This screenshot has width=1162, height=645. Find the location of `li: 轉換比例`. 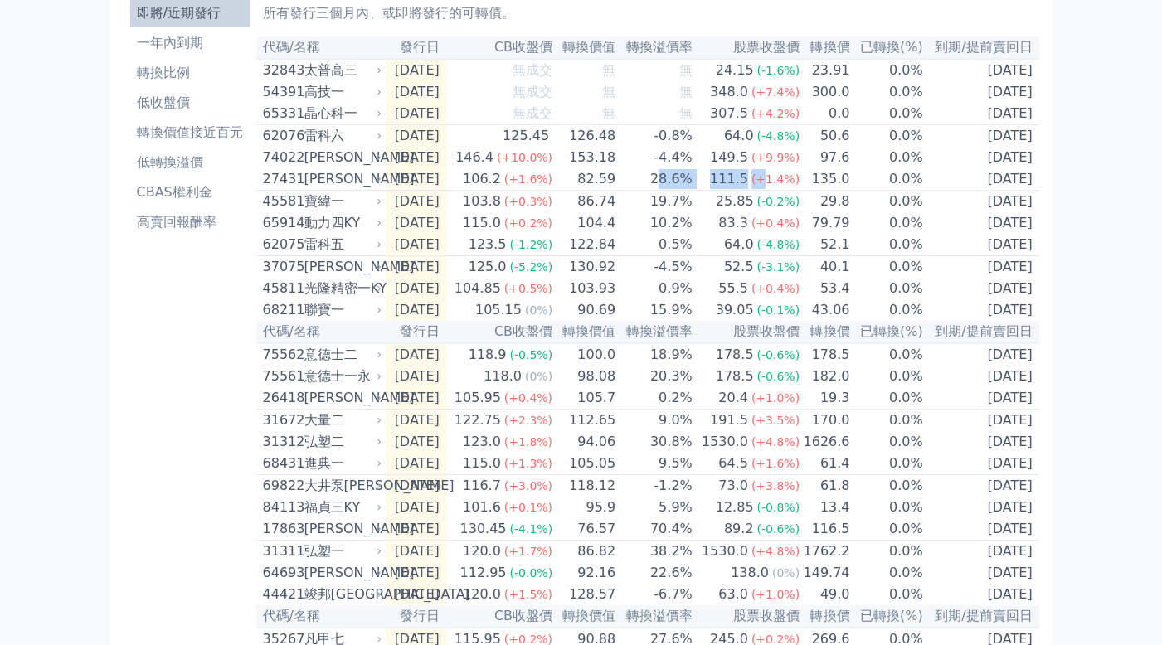

li: 轉換比例 is located at coordinates (190, 73).